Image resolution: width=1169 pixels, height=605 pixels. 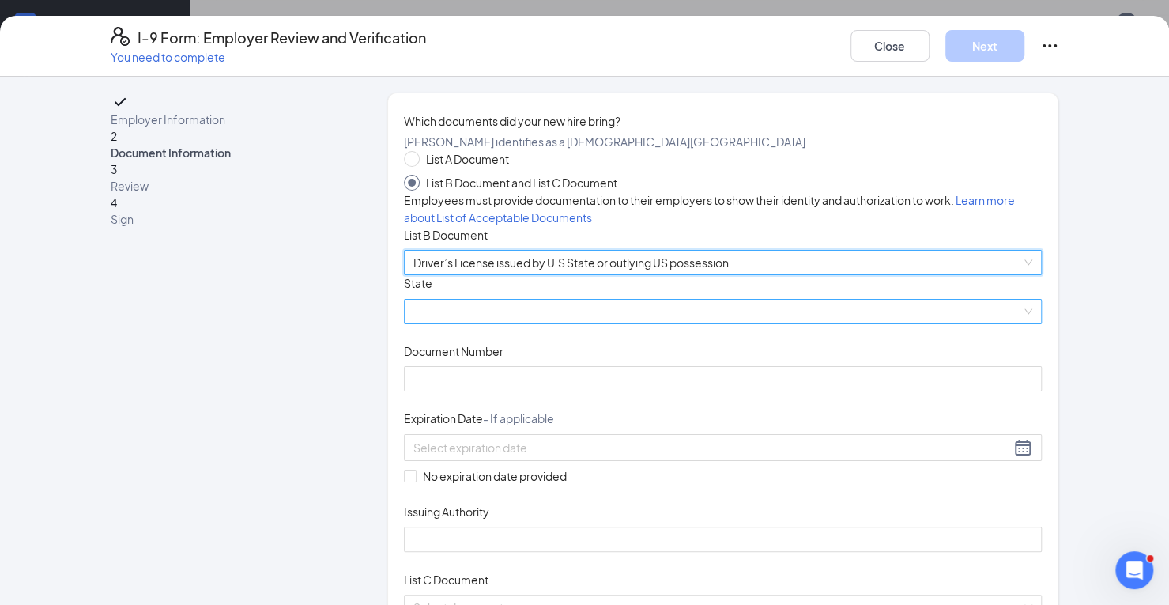 I want to click on span: 3, so click(x=114, y=169).